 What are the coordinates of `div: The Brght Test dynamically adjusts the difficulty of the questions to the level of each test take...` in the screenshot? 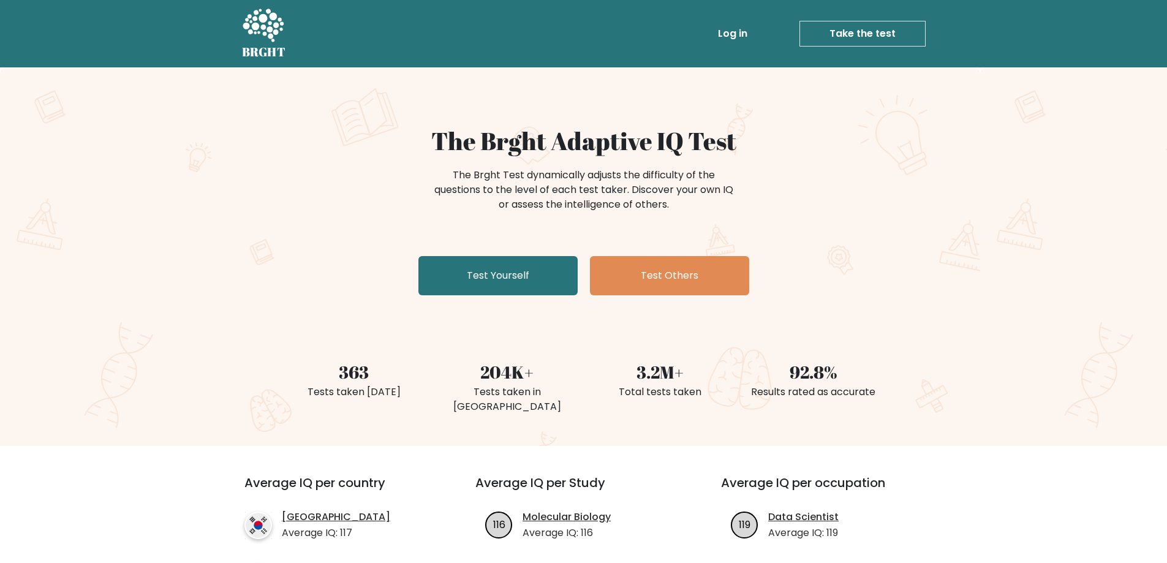 It's located at (584, 190).